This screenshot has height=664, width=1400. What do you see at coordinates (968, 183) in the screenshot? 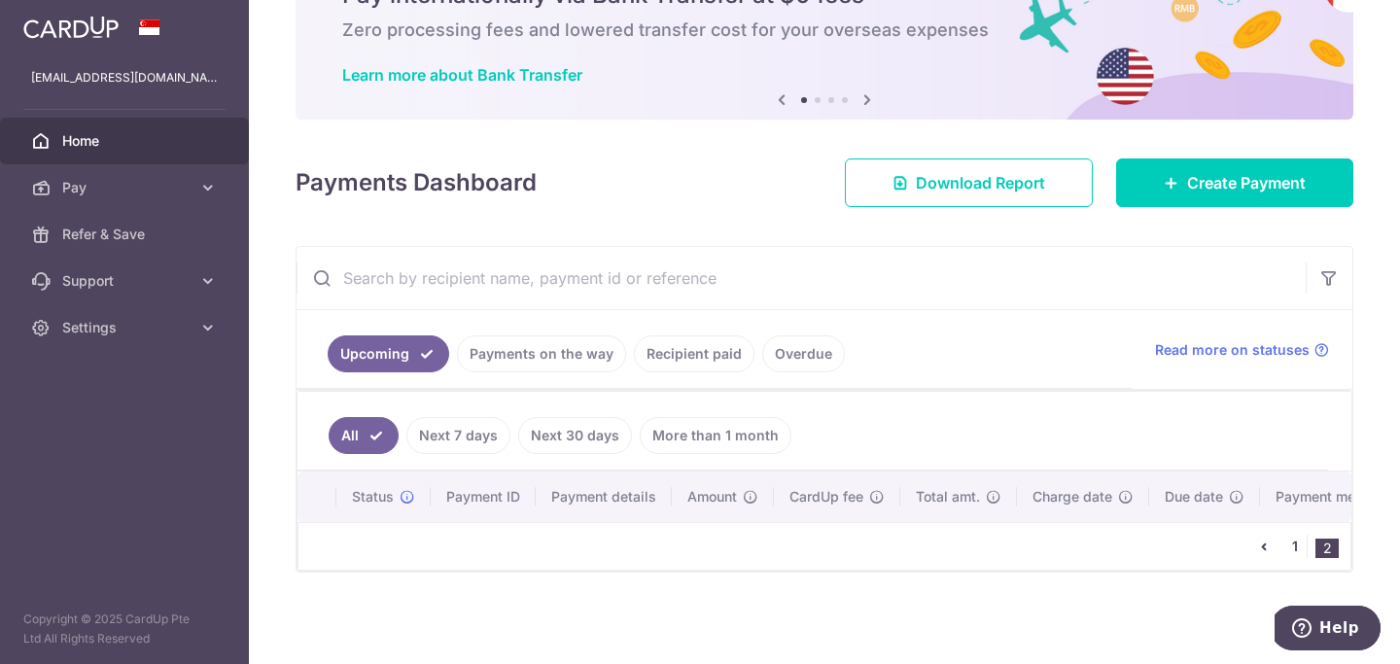
I see `a: Download Report` at bounding box center [968, 183].